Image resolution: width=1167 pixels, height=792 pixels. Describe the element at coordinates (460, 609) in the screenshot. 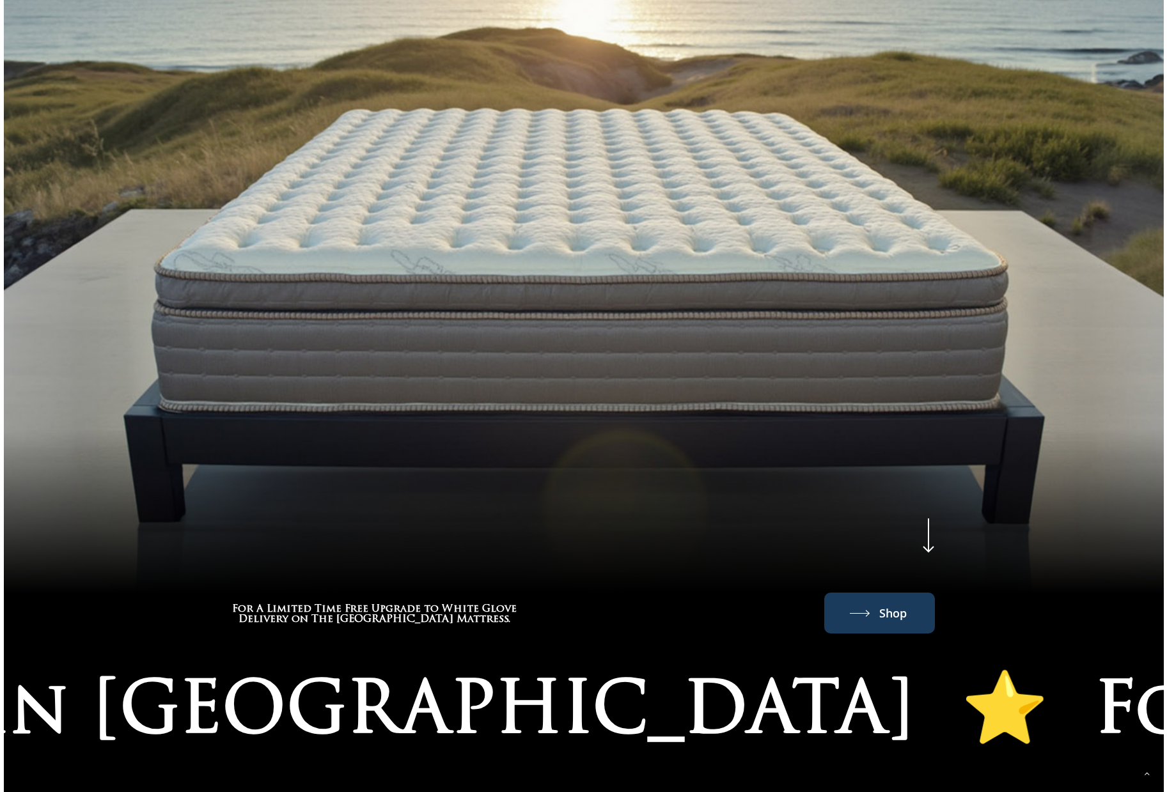

I see `span: White` at that location.